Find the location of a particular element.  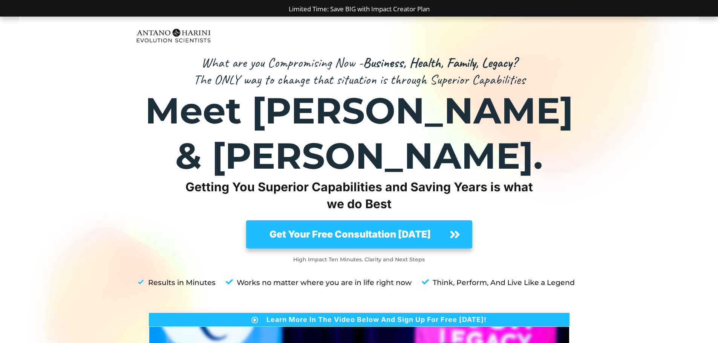

img: Evolution-Scientist (2) is located at coordinates (173, 35).